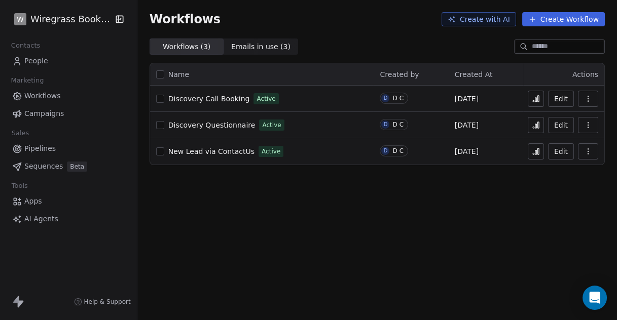  What do you see at coordinates (211, 152) in the screenshot?
I see `a: New Lead via ContactUs` at bounding box center [211, 152].